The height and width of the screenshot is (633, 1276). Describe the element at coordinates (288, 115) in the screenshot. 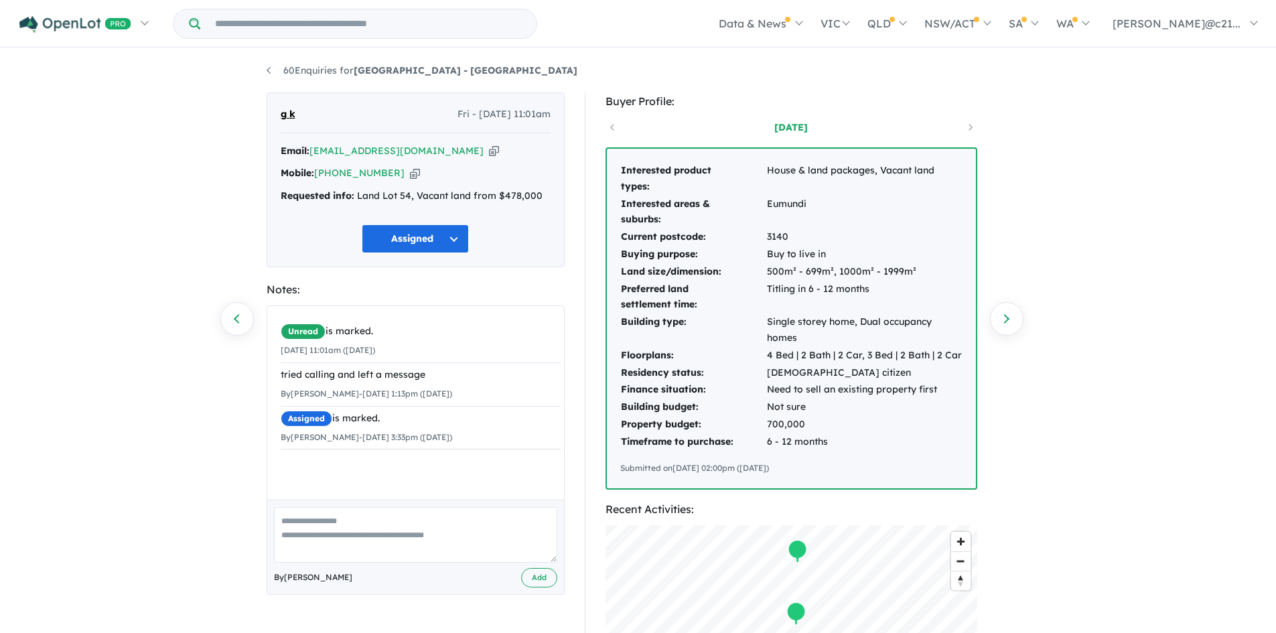

I see `span: g k` at that location.